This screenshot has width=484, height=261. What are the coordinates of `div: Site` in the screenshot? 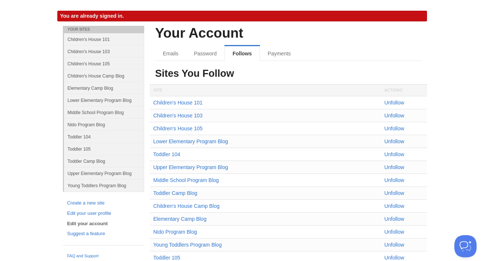 It's located at (265, 90).